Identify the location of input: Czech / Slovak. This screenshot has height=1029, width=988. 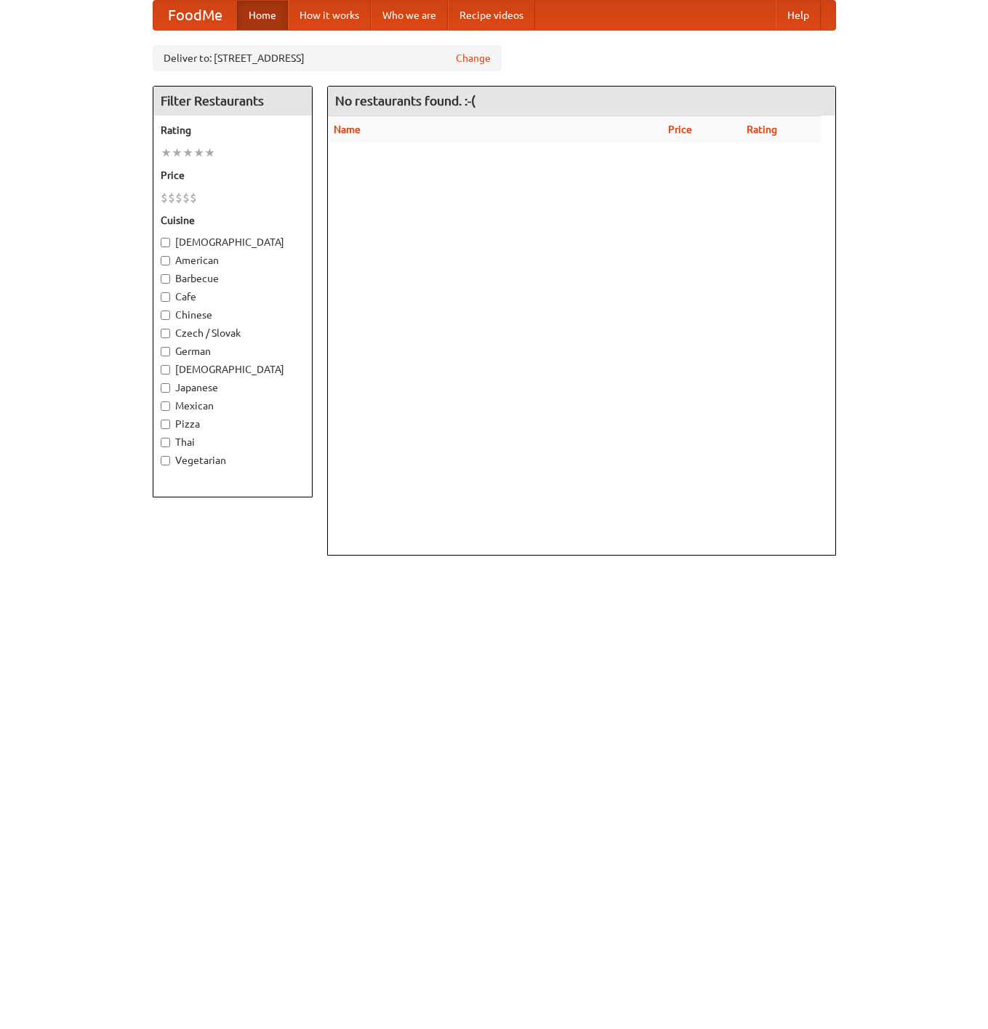
(165, 333).